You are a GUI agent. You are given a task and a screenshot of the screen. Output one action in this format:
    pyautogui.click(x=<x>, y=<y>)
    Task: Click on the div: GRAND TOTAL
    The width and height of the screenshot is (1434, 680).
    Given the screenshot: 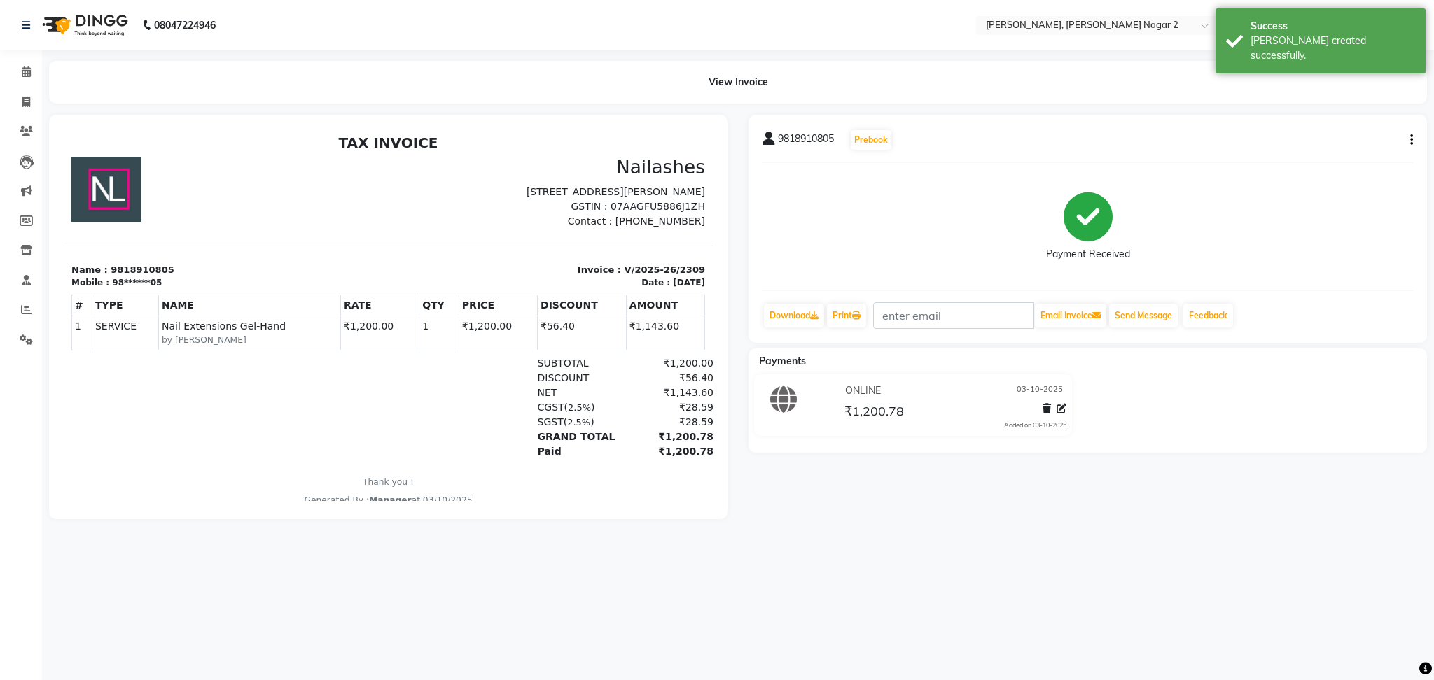 What is the action you would take?
    pyautogui.click(x=512, y=308)
    